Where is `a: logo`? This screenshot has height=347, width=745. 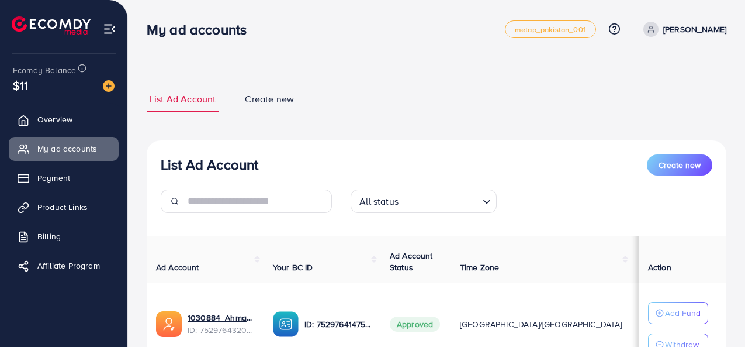
a: logo is located at coordinates (51, 25).